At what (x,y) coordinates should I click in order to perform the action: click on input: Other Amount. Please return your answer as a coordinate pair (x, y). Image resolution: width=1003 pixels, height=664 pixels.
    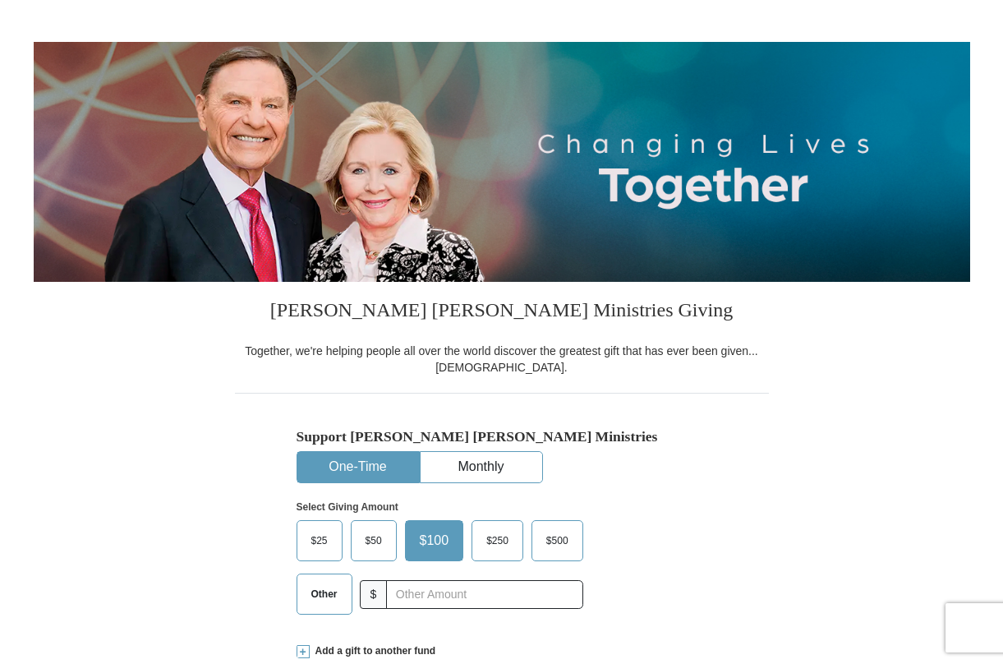
    Looking at the image, I should click on (484, 594).